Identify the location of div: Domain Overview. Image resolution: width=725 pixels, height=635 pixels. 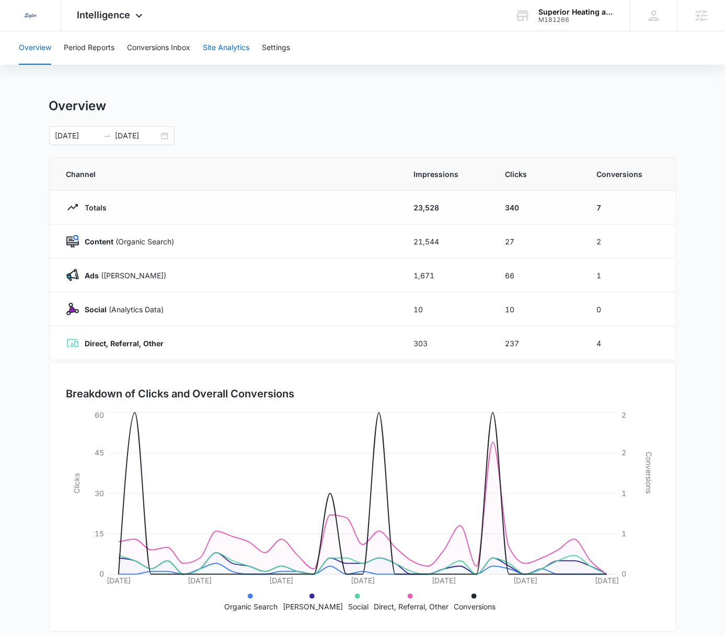
(66, 65).